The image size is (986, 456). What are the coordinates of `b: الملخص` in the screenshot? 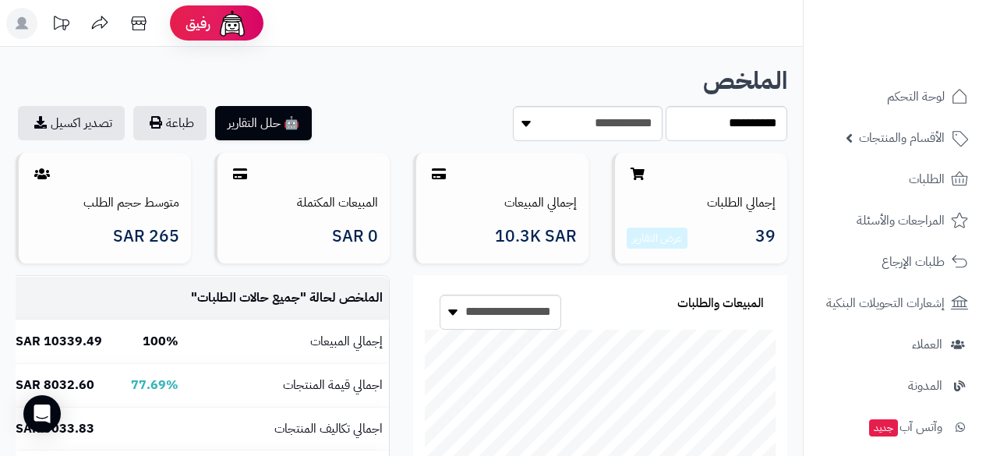 It's located at (745, 80).